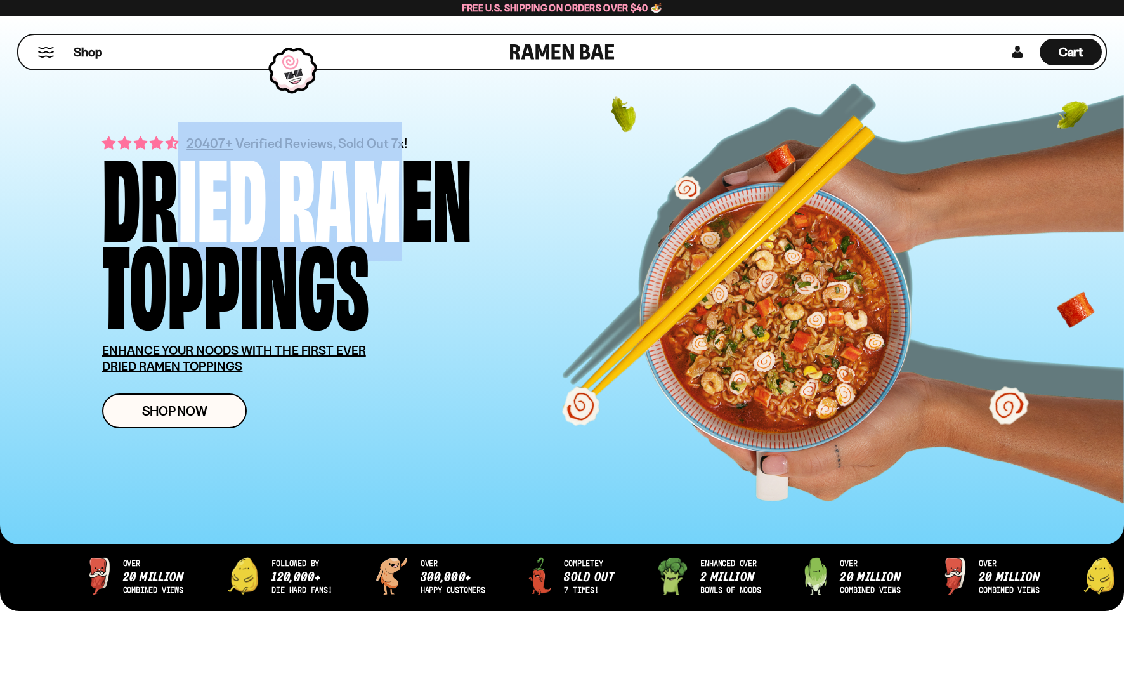 This screenshot has height=679, width=1124. I want to click on div: Cart, so click(1071, 52).